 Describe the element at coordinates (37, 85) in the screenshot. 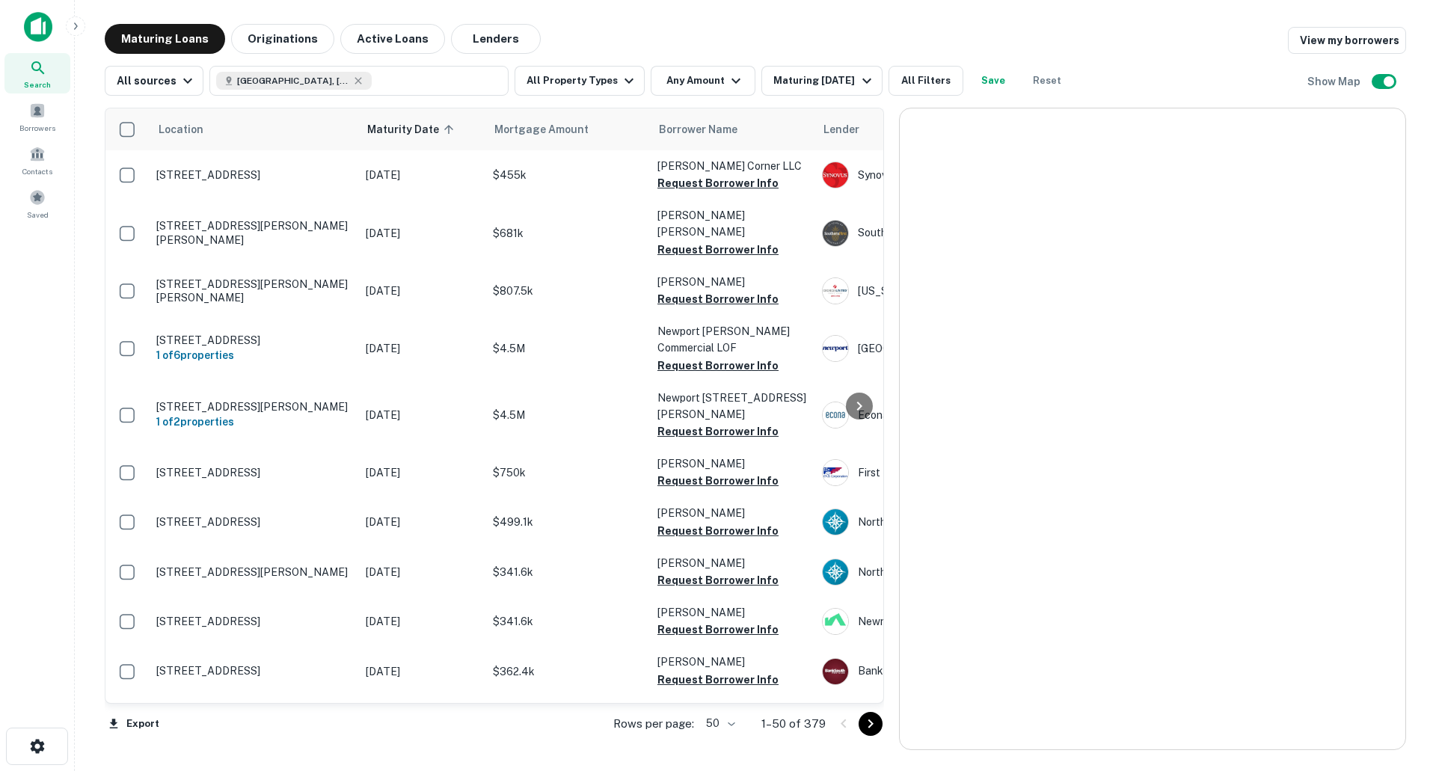

I see `span: Search` at that location.